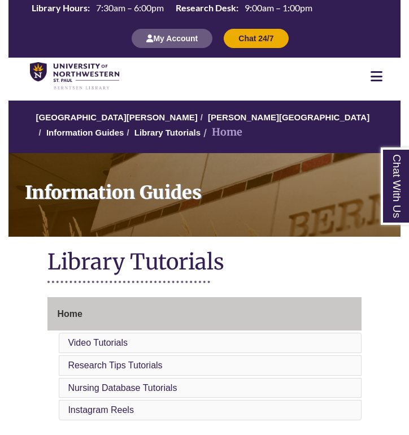 This screenshot has width=409, height=435. What do you see at coordinates (205, 8) in the screenshot?
I see `th: Research Desk:` at bounding box center [205, 8].